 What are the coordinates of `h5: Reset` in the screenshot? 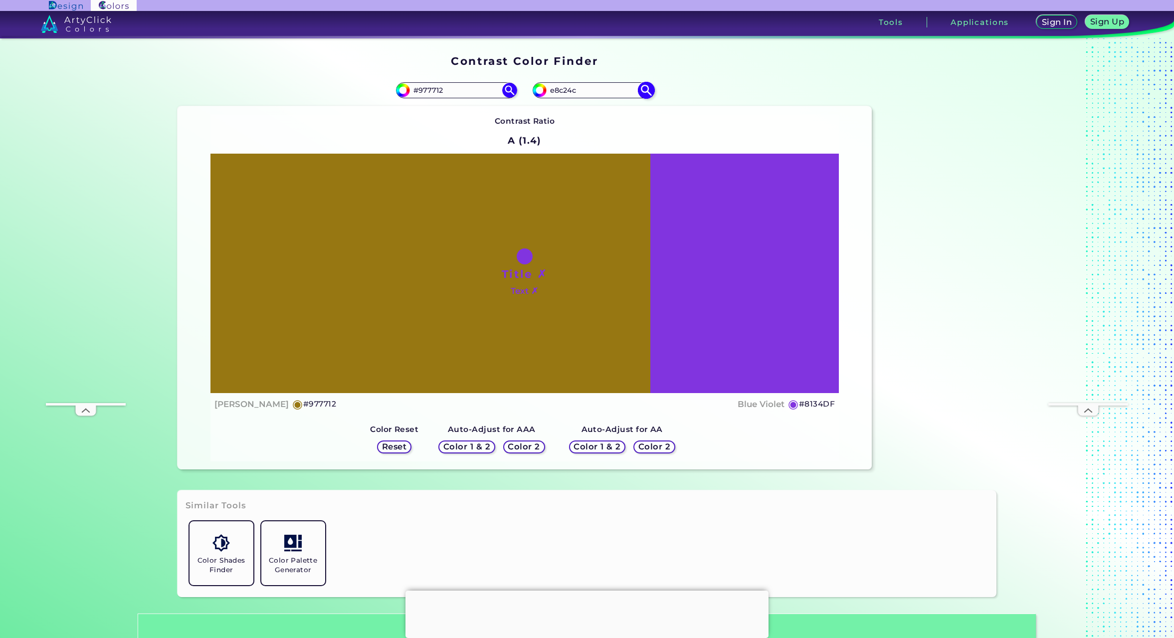 It's located at (394, 446).